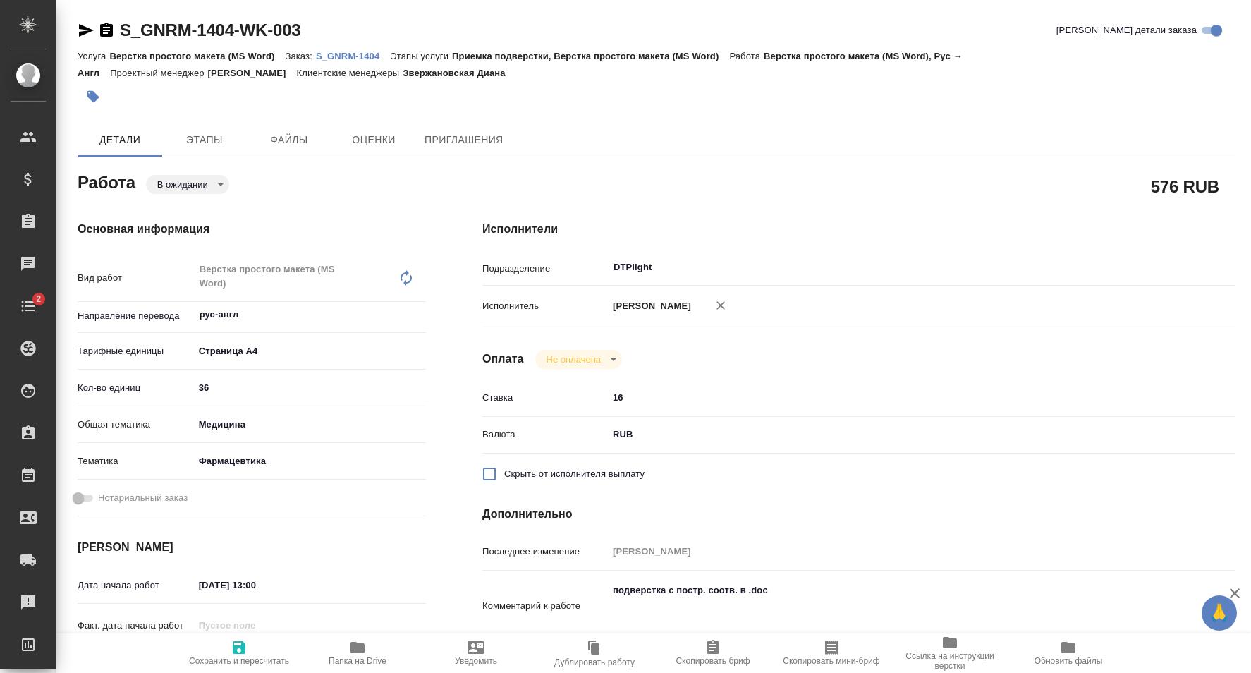 The image size is (1251, 673). What do you see at coordinates (545, 306) in the screenshot?
I see `p: Исполнитель` at bounding box center [545, 306].